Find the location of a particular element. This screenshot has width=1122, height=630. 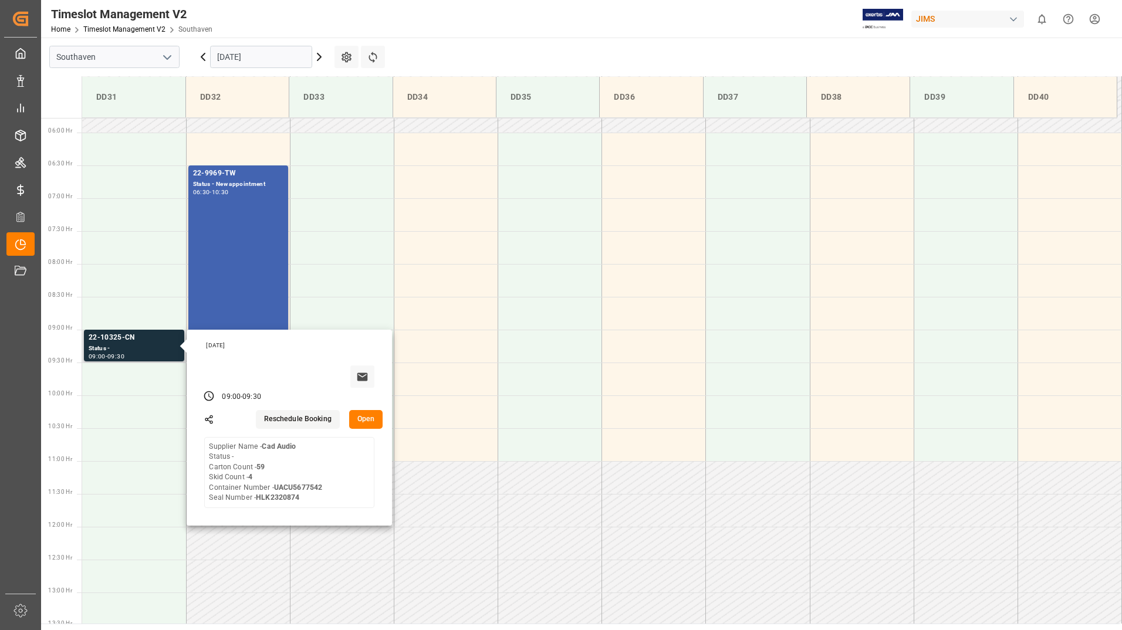

div: DD33 is located at coordinates (340, 97).